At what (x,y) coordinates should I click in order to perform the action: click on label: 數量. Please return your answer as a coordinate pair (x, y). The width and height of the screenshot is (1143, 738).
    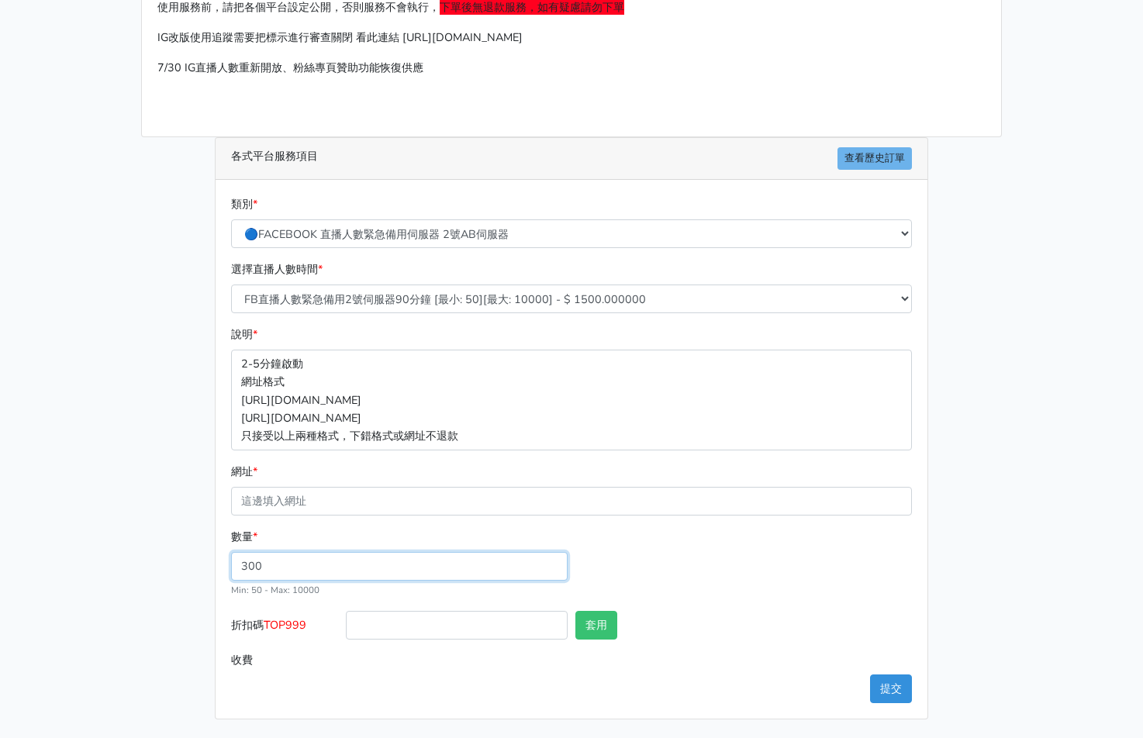
    Looking at the image, I should click on (244, 537).